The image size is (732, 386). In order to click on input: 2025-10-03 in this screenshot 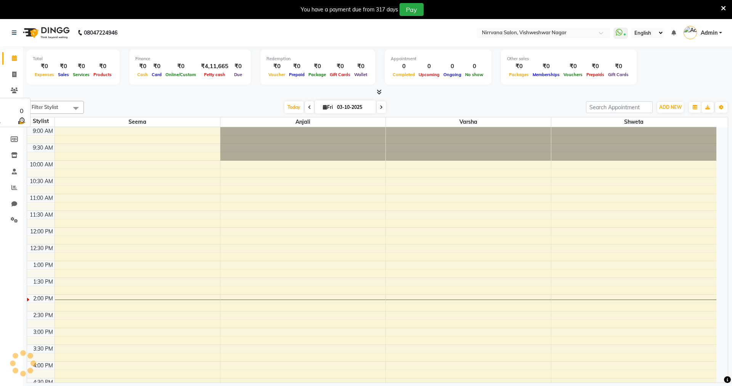, I will do `click(354, 107)`.